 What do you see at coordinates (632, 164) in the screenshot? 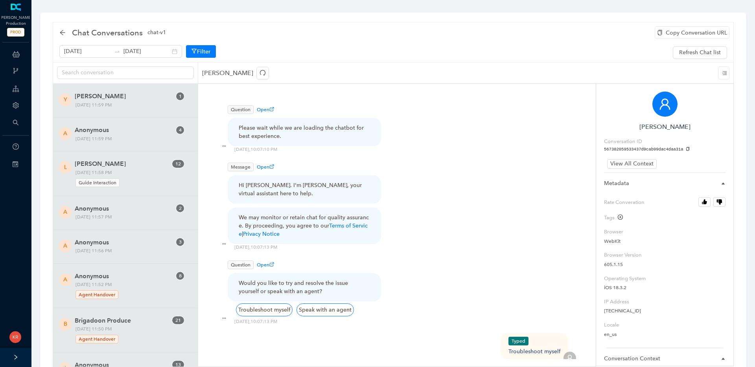
I see `button: View All Context` at bounding box center [632, 164].